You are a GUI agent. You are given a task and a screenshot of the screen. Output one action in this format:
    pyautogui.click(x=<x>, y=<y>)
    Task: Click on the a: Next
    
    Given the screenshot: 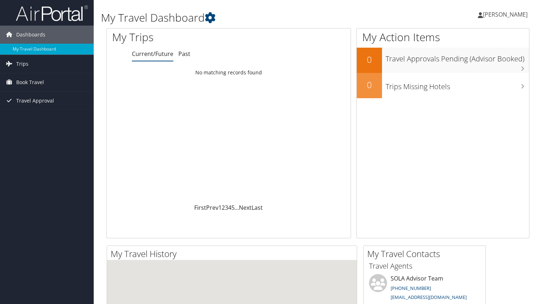 What is the action you would take?
    pyautogui.click(x=245, y=207)
    